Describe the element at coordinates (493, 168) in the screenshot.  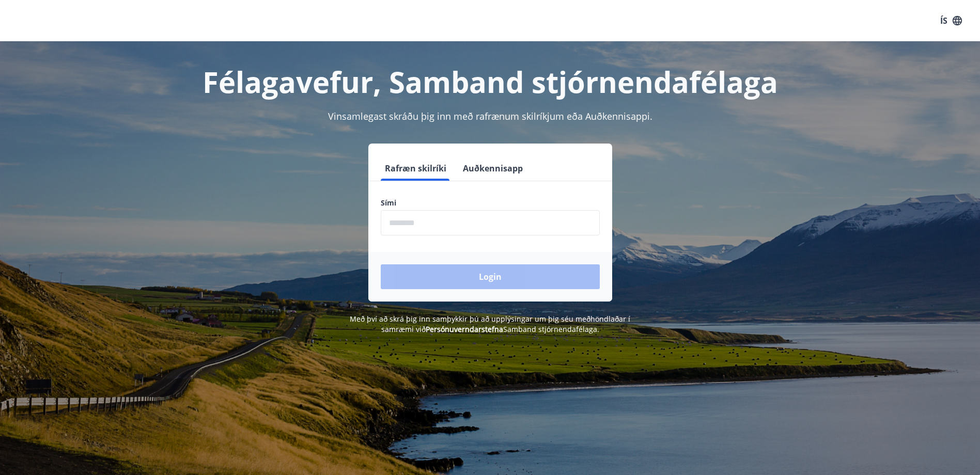
I see `button: Auðkennisapp` at that location.